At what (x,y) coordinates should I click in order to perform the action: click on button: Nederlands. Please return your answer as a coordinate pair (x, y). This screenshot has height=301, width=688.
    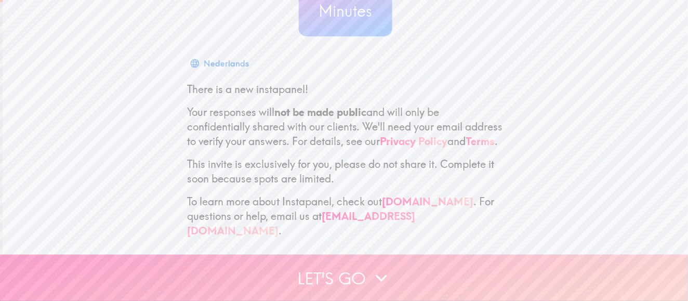
    Looking at the image, I should click on (220, 63).